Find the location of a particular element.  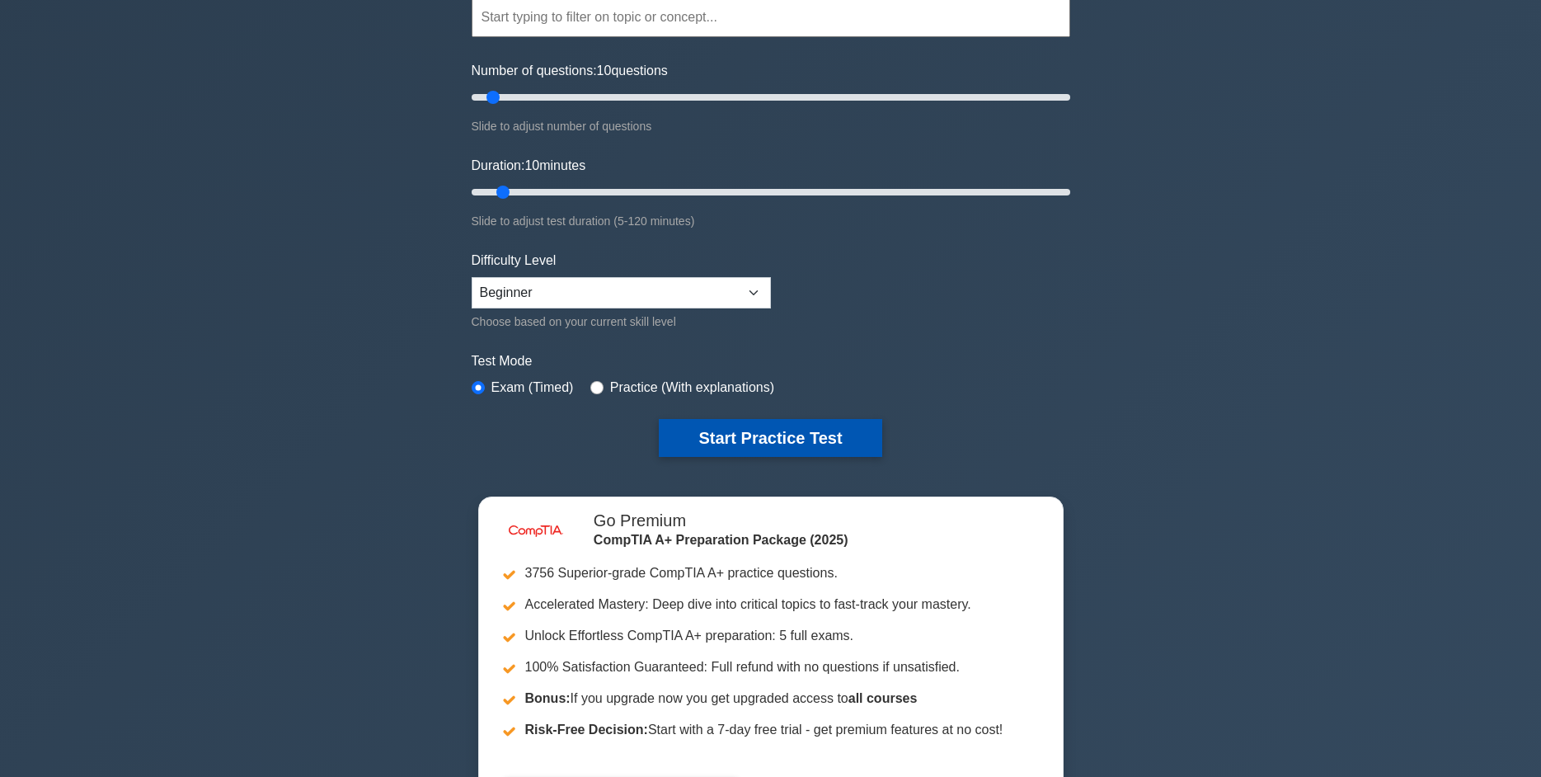

label: Exam (Timed) is located at coordinates (533, 388).